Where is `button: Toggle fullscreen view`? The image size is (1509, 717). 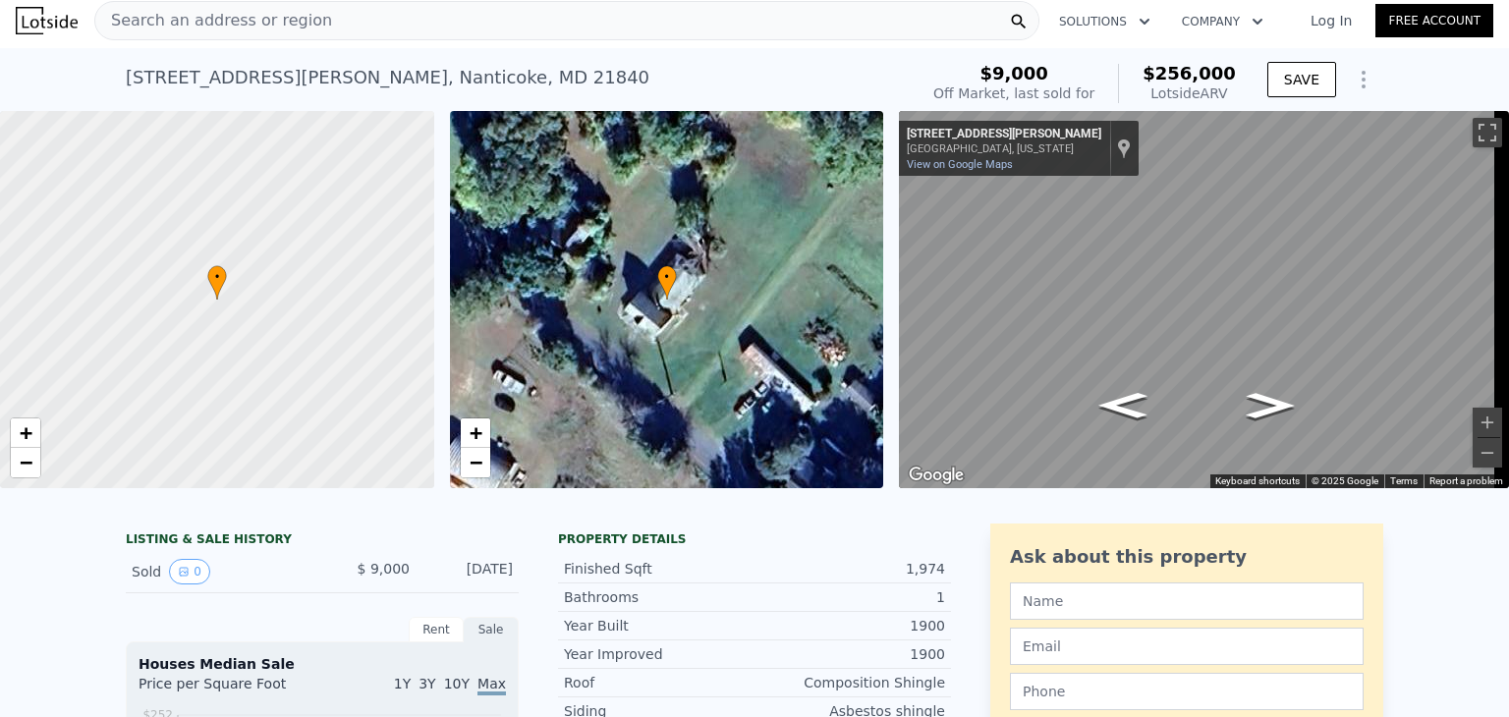
button: Toggle fullscreen view is located at coordinates (1488, 133).